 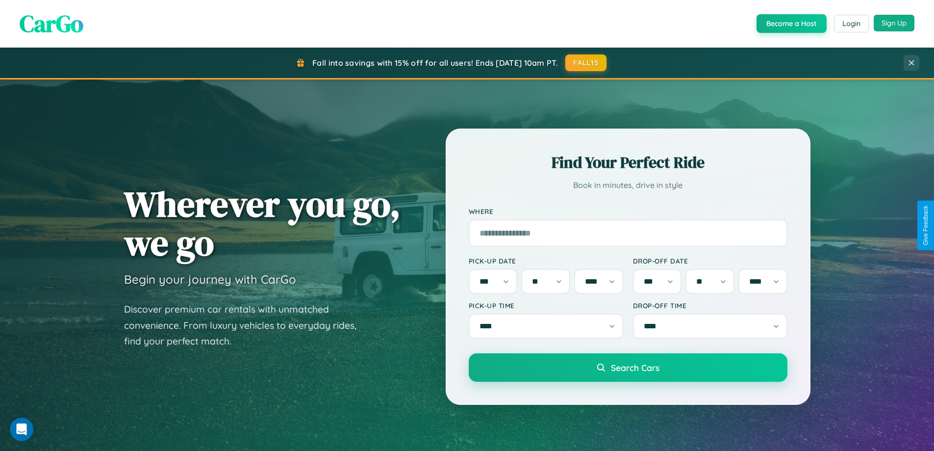 I want to click on div: Give Feedback, so click(x=926, y=225).